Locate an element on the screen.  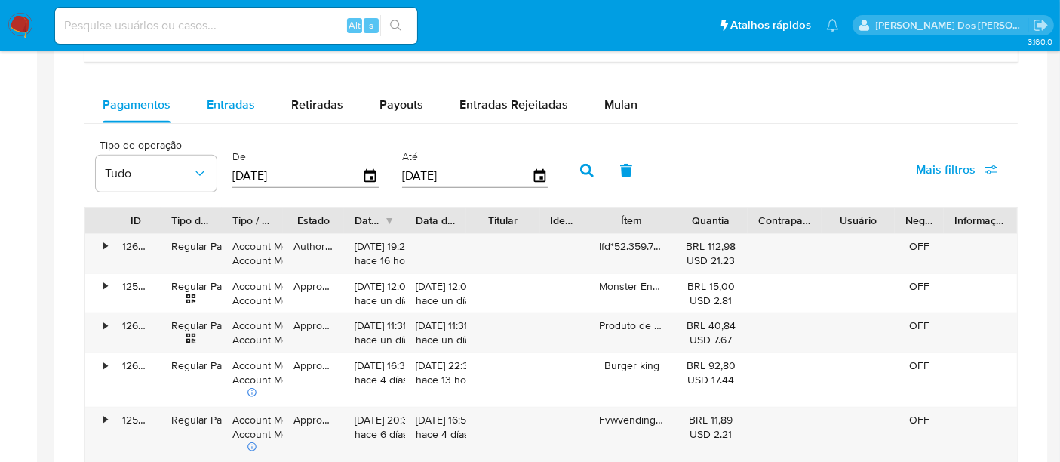
a: Notificações is located at coordinates (832, 25).